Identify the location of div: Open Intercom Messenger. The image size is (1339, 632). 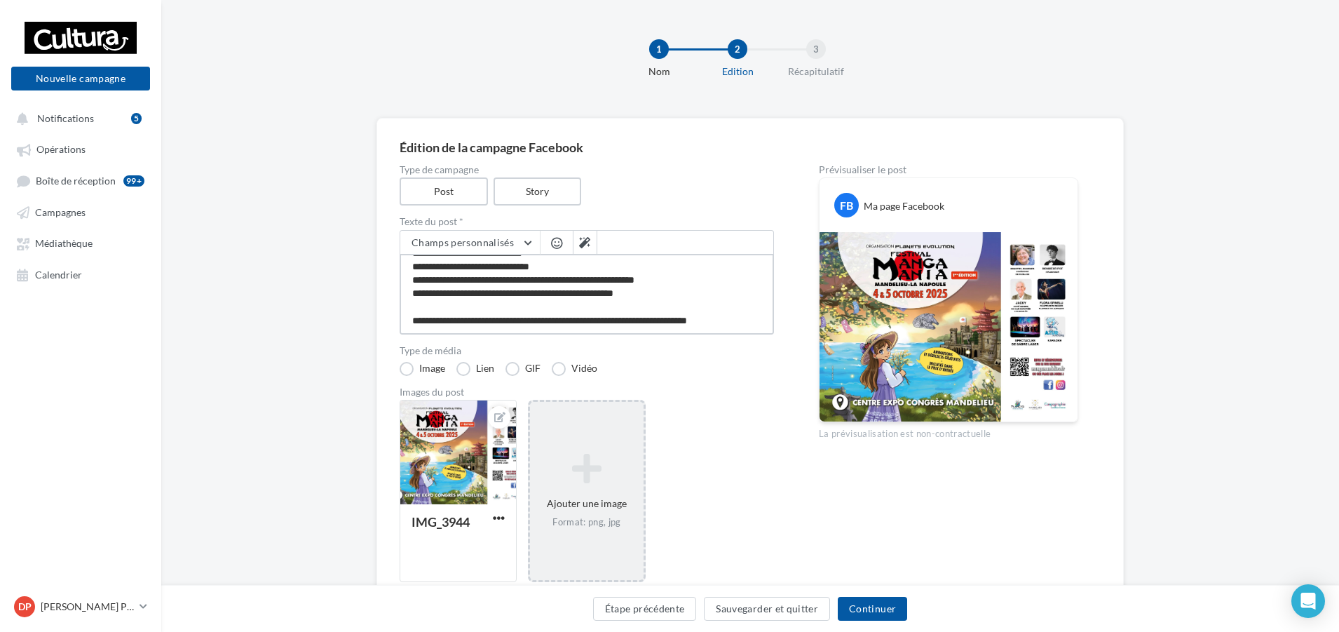
(1308, 601).